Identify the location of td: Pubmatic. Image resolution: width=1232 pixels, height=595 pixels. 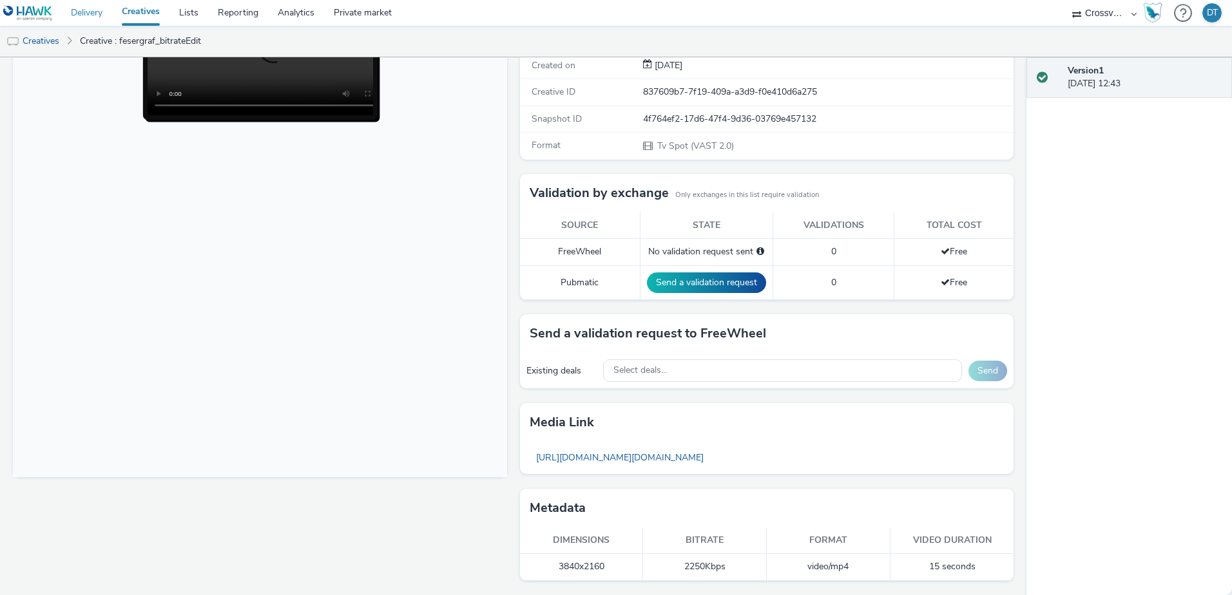
(580, 282).